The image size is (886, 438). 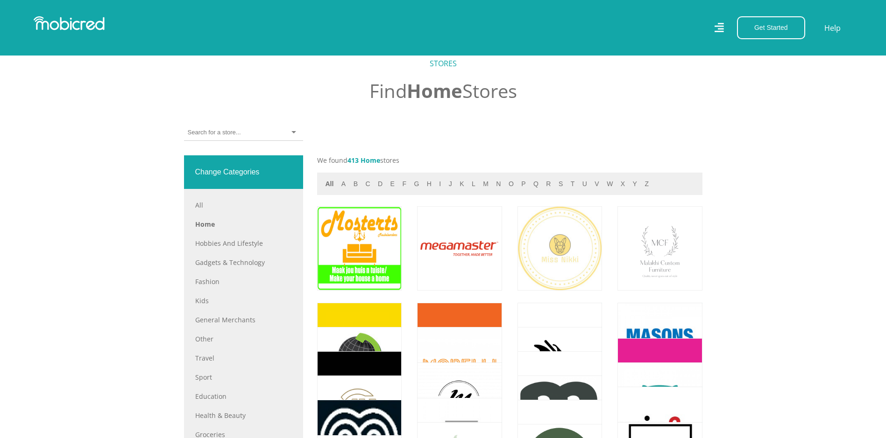 What do you see at coordinates (596, 184) in the screenshot?
I see `button: v` at bounding box center [596, 184].